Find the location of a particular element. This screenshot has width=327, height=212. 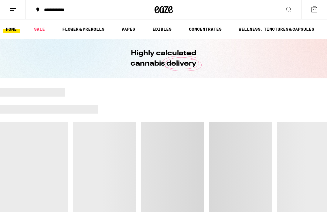

a: FLOWER & PREROLLS is located at coordinates (83, 29).